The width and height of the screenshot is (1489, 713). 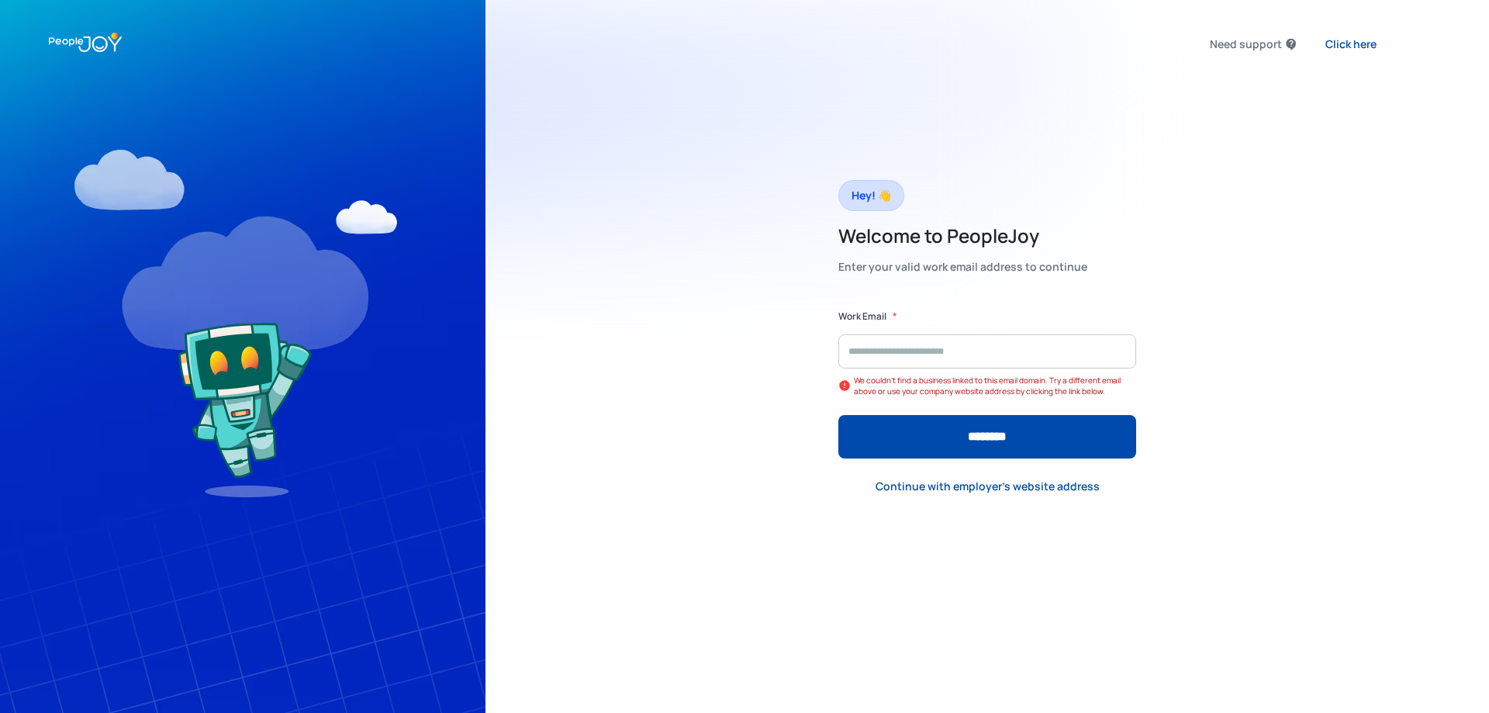 I want to click on div: We couldn't find a business linked to this email domain. Try a different email above or use your ..., so click(x=995, y=385).